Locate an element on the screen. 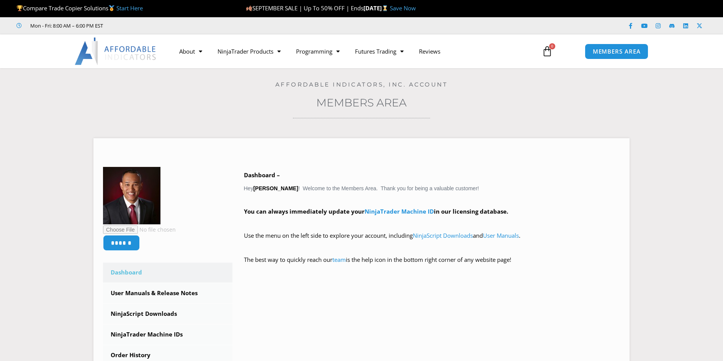 Image resolution: width=723 pixels, height=361 pixels. span: MEMBERS AREA is located at coordinates (616, 51).